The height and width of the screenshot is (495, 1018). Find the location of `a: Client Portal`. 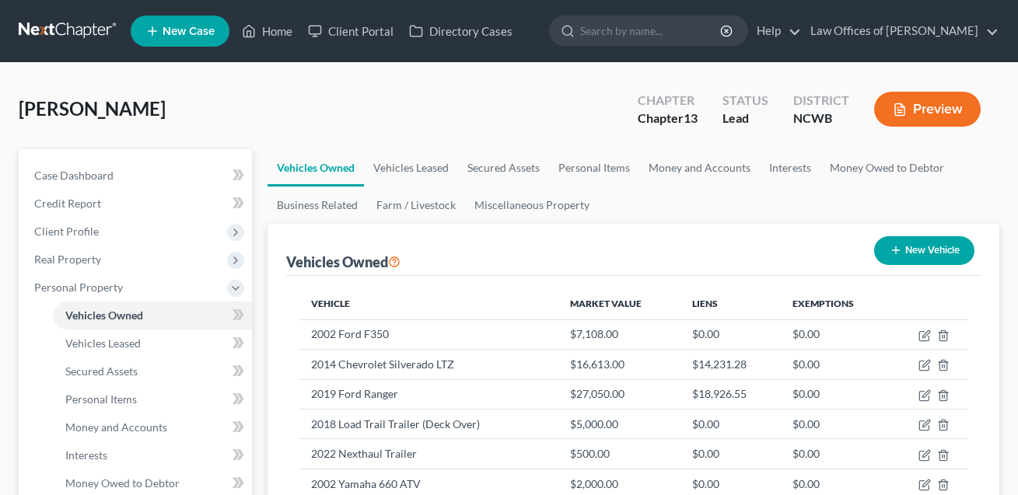

a: Client Portal is located at coordinates (351, 31).